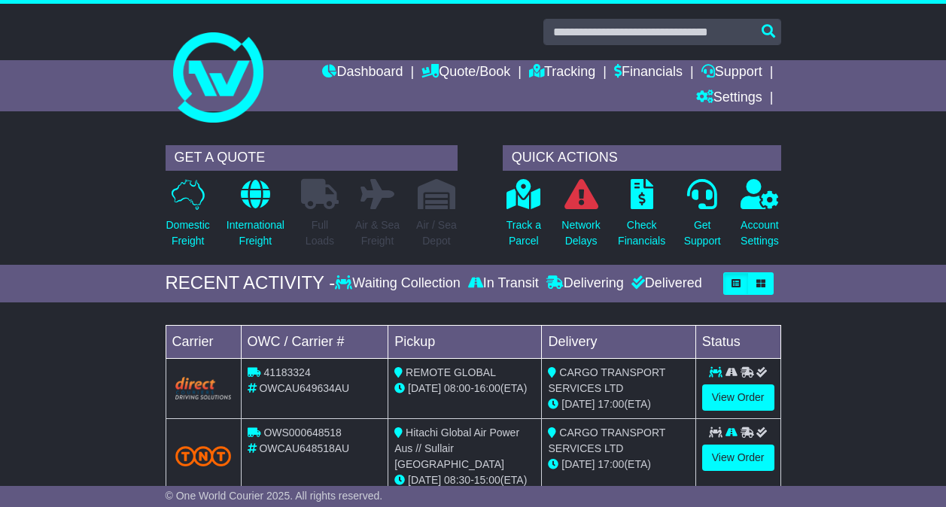 The height and width of the screenshot is (507, 946). I want to click on span: 41183324, so click(287, 372).